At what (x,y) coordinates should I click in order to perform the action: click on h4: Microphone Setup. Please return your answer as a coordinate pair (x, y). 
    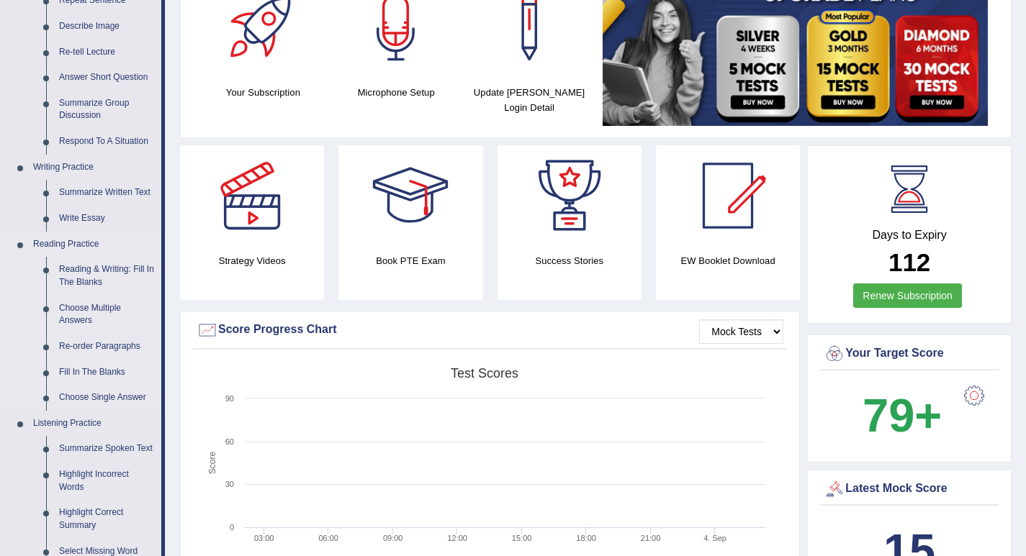
    Looking at the image, I should click on (396, 92).